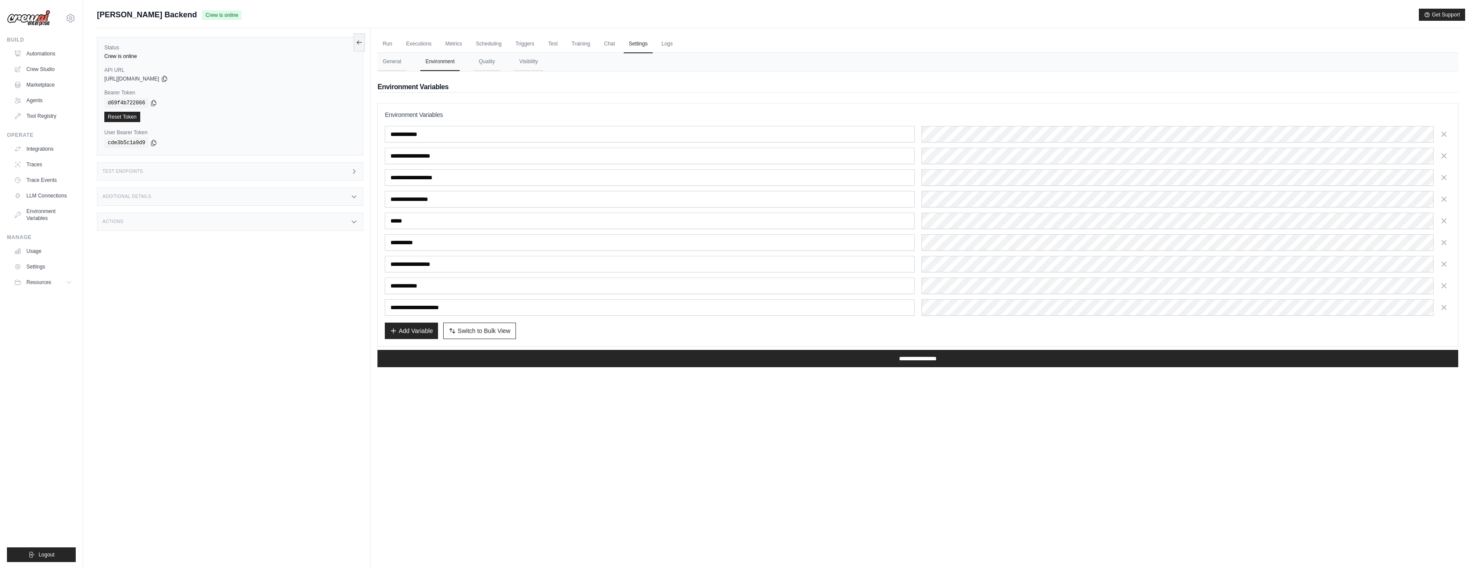 This screenshot has width=1479, height=569. Describe the element at coordinates (43, 196) in the screenshot. I see `a: LLM Connections` at that location.